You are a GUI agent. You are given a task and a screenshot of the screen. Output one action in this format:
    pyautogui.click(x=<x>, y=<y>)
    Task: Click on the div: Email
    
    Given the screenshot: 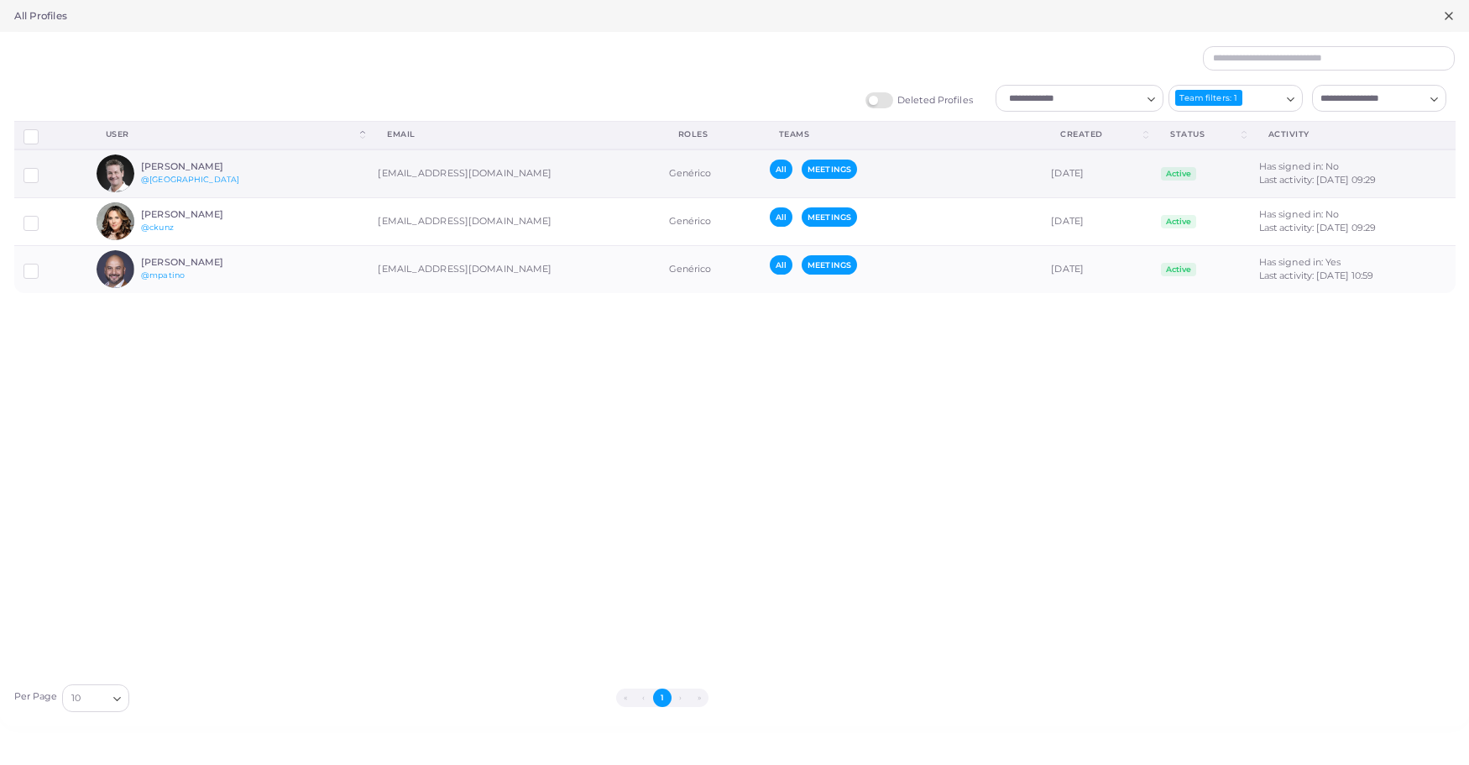 What is the action you would take?
    pyautogui.click(x=514, y=134)
    